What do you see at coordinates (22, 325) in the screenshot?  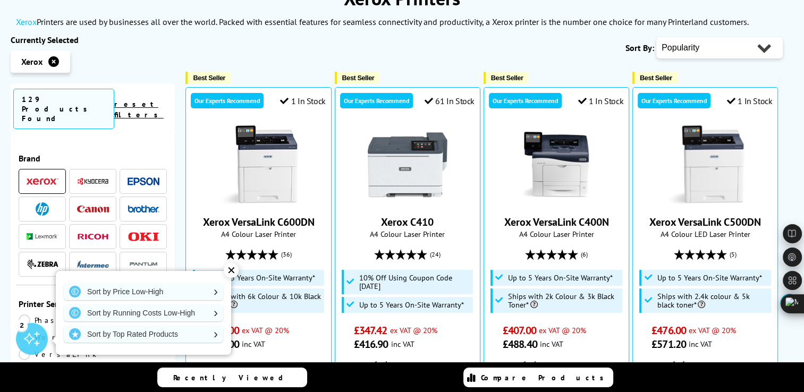 I see `div: 2` at bounding box center [22, 325].